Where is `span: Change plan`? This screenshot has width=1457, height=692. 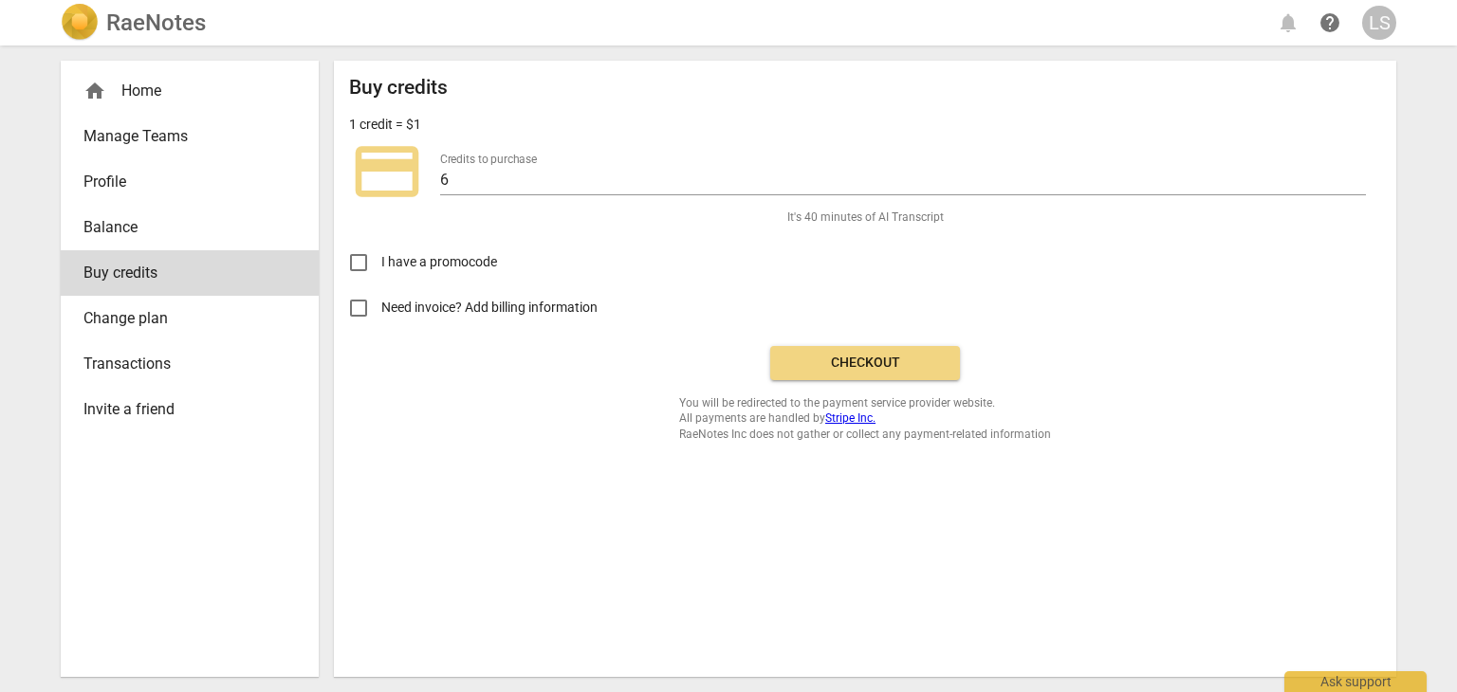
span: Change plan is located at coordinates (182, 319).